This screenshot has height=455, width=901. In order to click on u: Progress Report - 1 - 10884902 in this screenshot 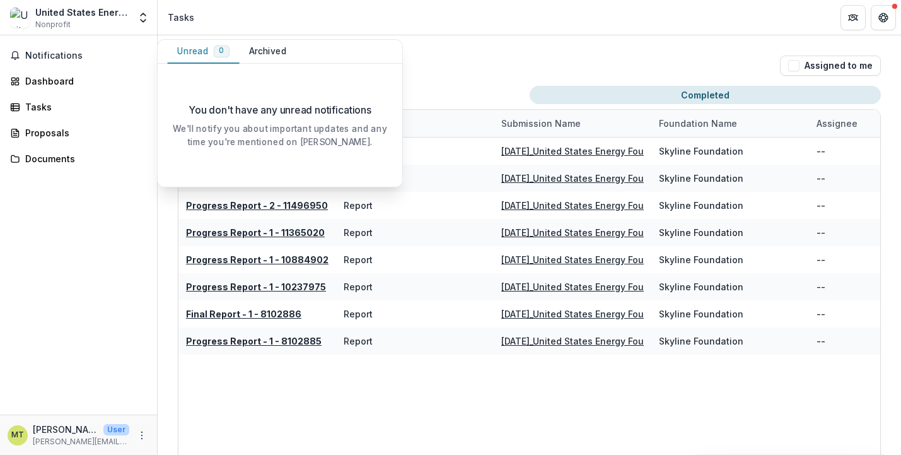, I will do `click(257, 259)`.